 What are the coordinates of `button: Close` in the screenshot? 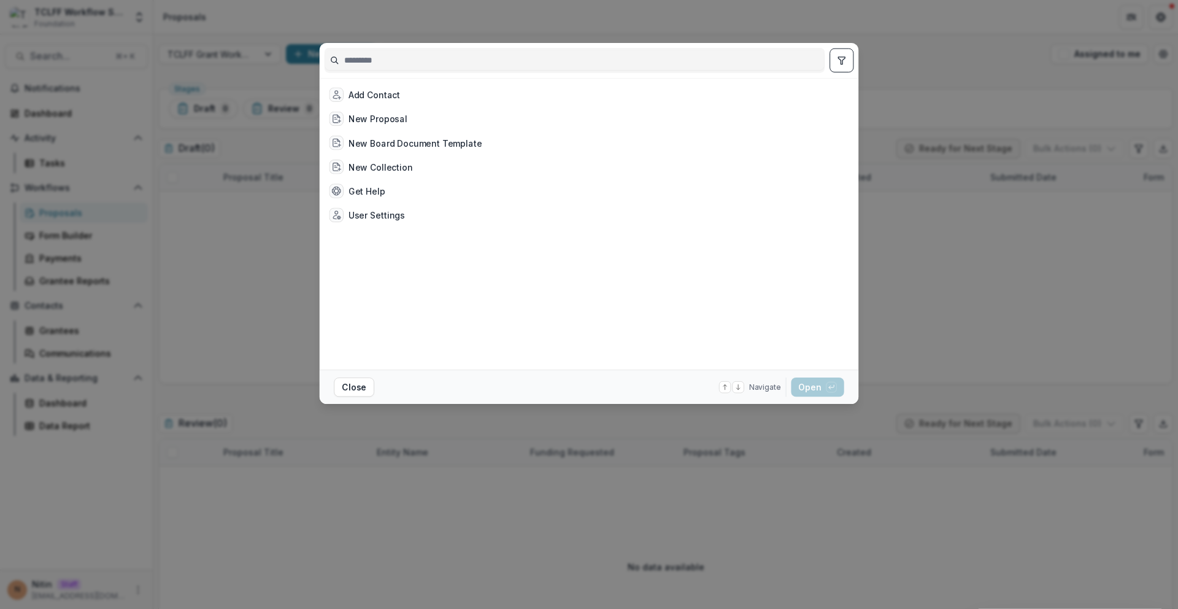 It's located at (354, 387).